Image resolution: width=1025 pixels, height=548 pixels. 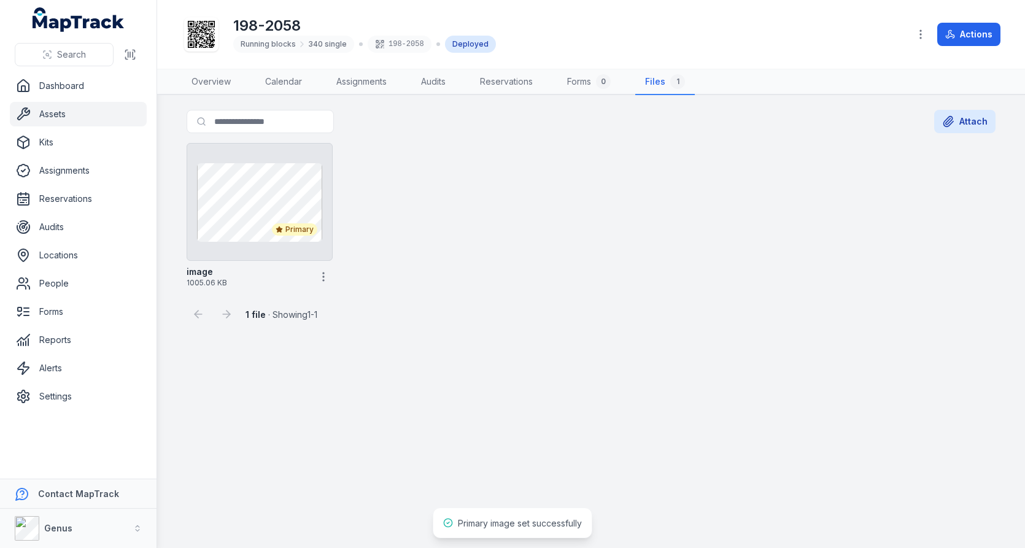 What do you see at coordinates (520, 523) in the screenshot?
I see `span: Primary image set successfully` at bounding box center [520, 523].